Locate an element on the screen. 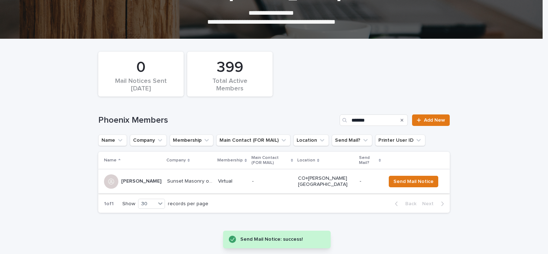 This screenshot has width=548, height=254. span: Back is located at coordinates (409, 204).